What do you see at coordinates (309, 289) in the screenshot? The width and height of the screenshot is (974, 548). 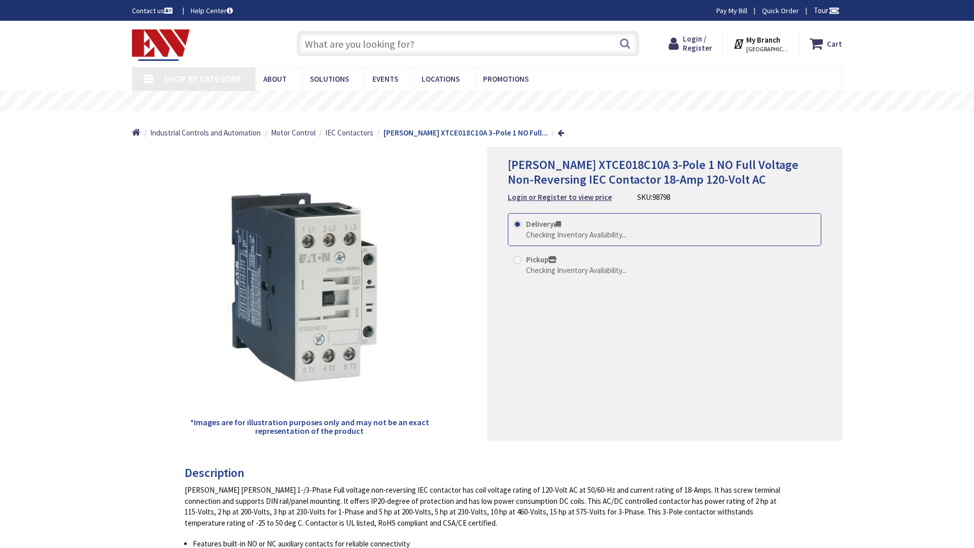 I see `img: Eaton XTCE018C10A 3-Pole 1 NO Full Voltage Non-Reversing IEC Contactor 18-Amp 120-Volt AC` at bounding box center [309, 289].